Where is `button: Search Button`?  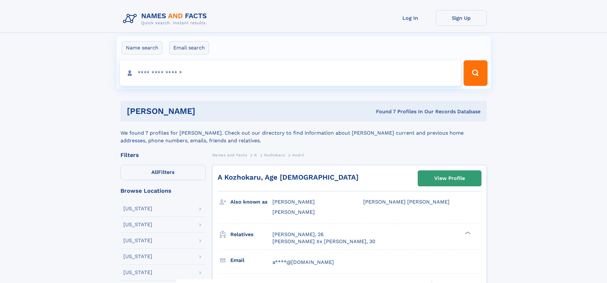
button: Search Button is located at coordinates (475, 73).